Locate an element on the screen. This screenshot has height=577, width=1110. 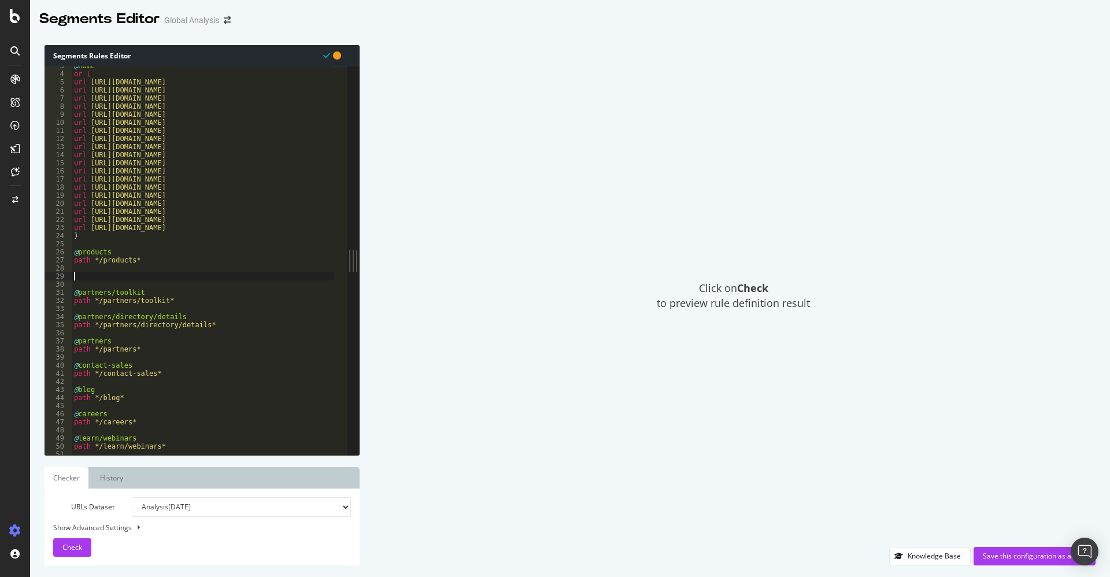
div: 22 is located at coordinates (58, 220).